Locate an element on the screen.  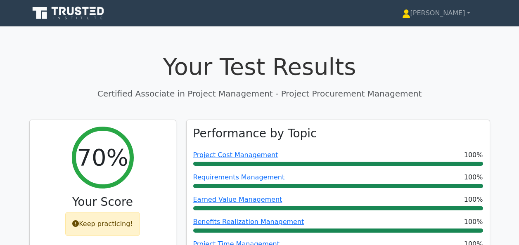
a: Project Cost Management is located at coordinates (236, 155).